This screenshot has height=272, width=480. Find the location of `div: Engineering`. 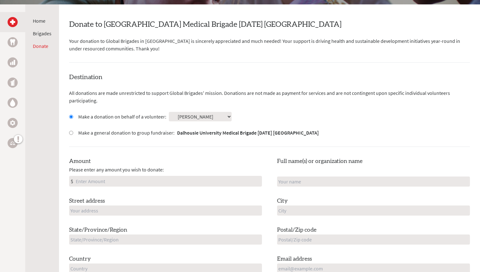

div: Engineering is located at coordinates (13, 123).